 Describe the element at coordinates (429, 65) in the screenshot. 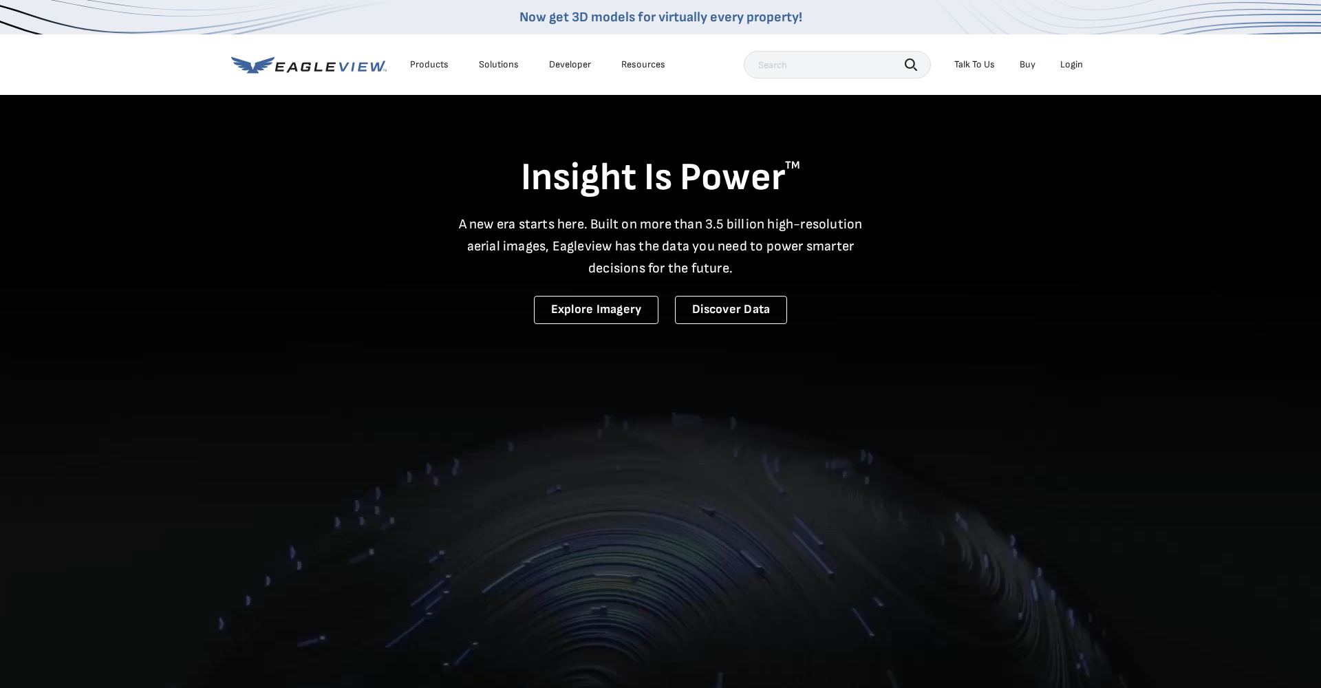

I see `div: Products` at that location.